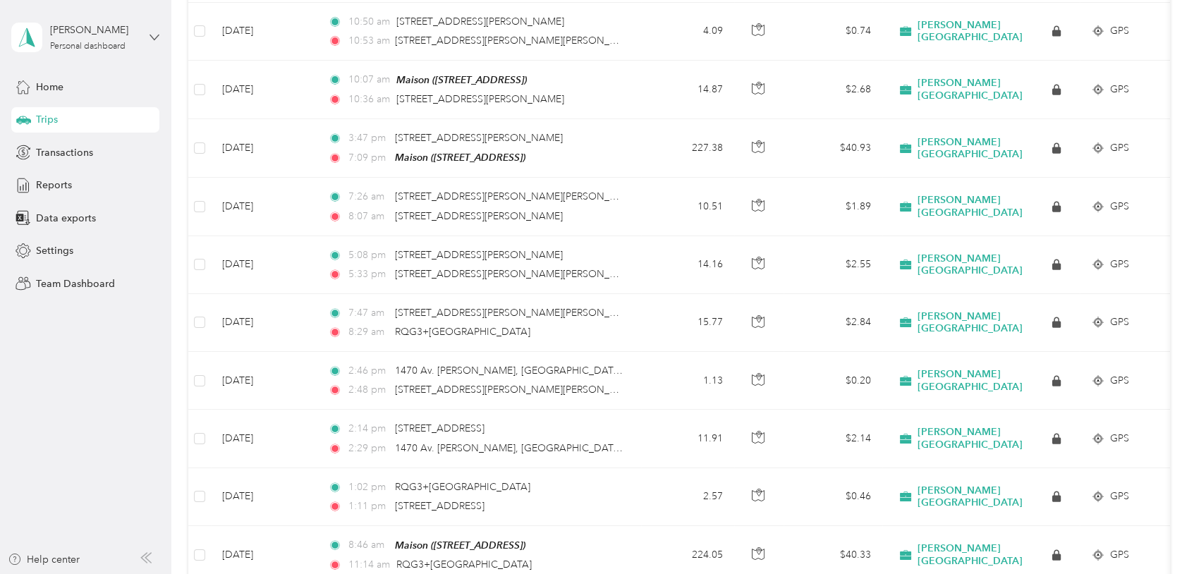  What do you see at coordinates (44, 559) in the screenshot?
I see `button: Help center` at bounding box center [44, 559].